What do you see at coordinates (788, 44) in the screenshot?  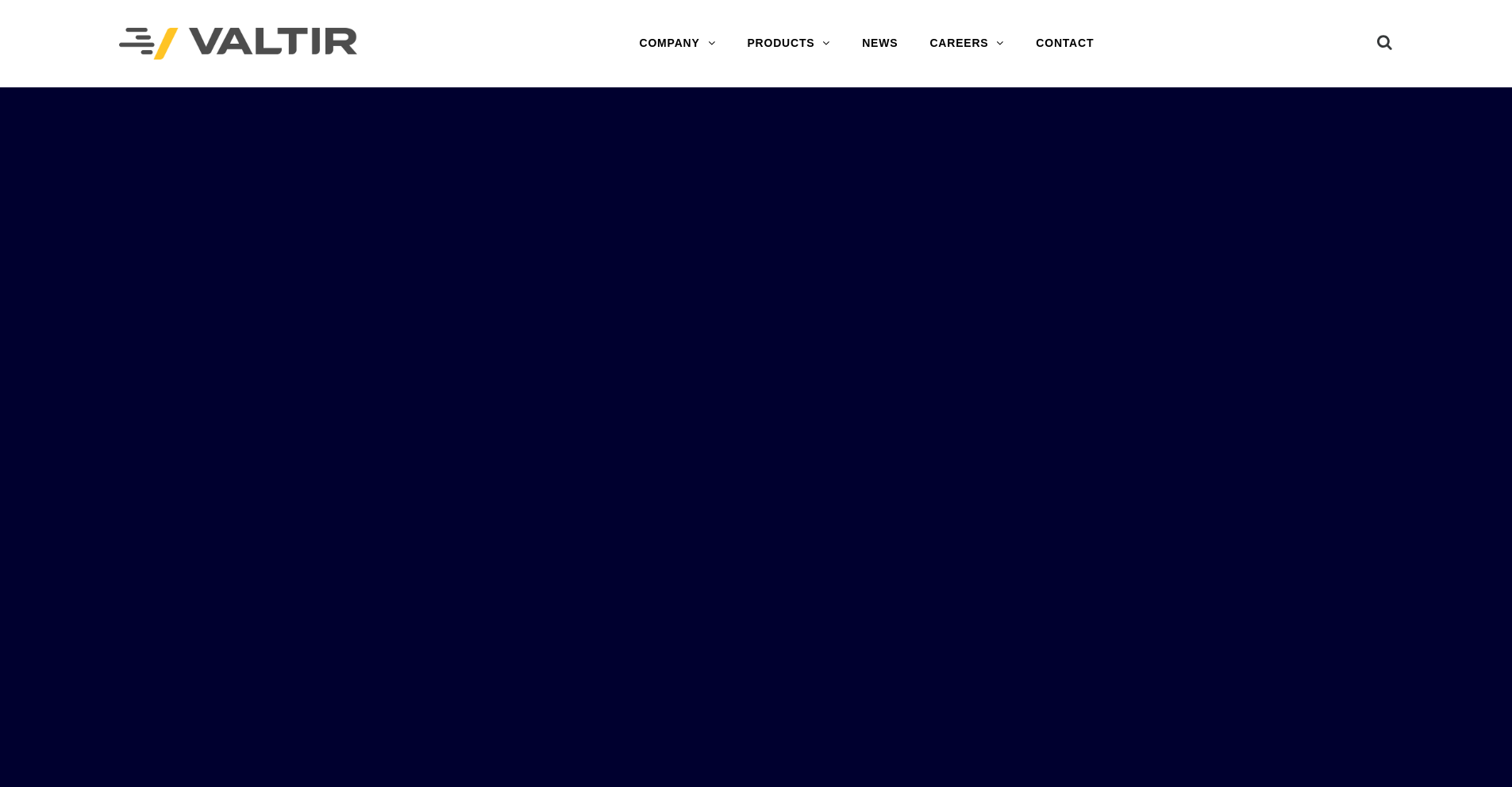 I see `a: PRODUCTS` at bounding box center [788, 44].